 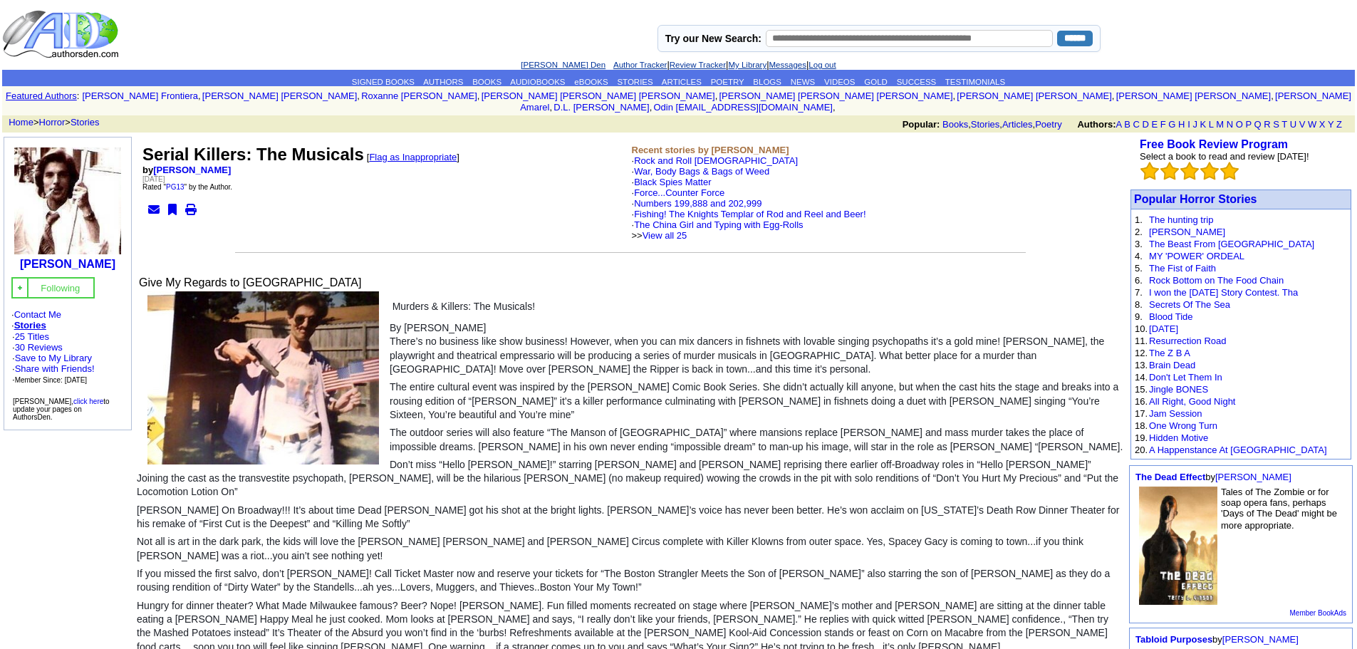 I want to click on a: AUTHORS, so click(x=443, y=82).